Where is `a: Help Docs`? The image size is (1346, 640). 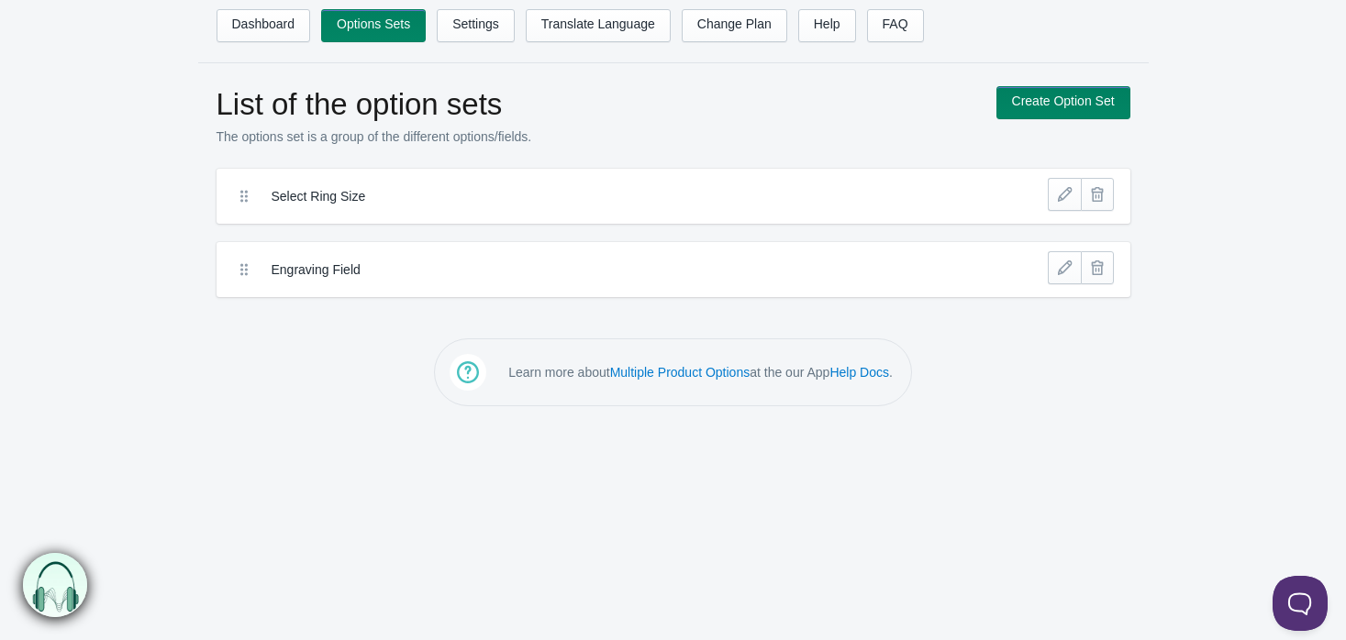 a: Help Docs is located at coordinates (859, 372).